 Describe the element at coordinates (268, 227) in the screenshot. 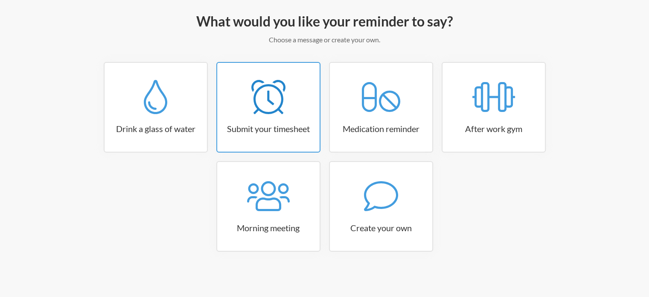

I see `h3: Morning meeting` at that location.